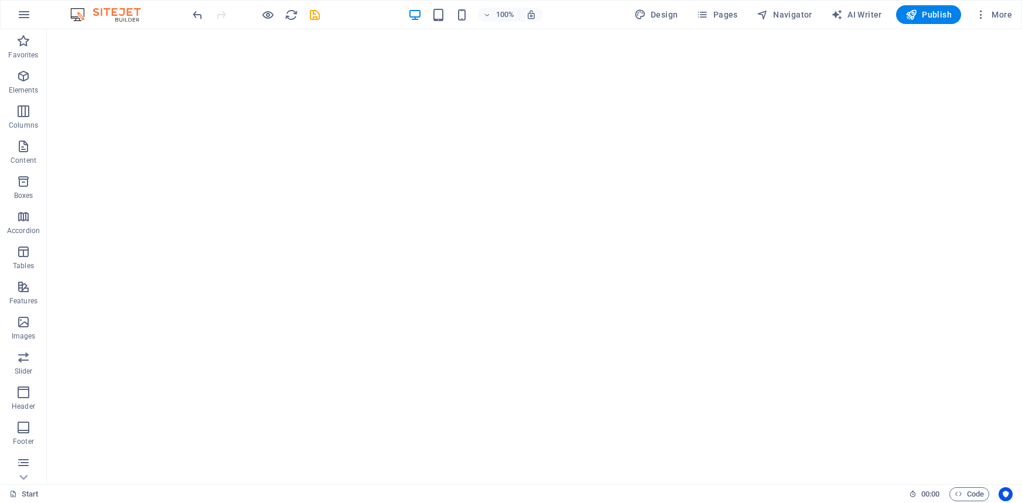 This screenshot has height=503, width=1022. Describe the element at coordinates (929, 15) in the screenshot. I see `span: Publish` at that location.